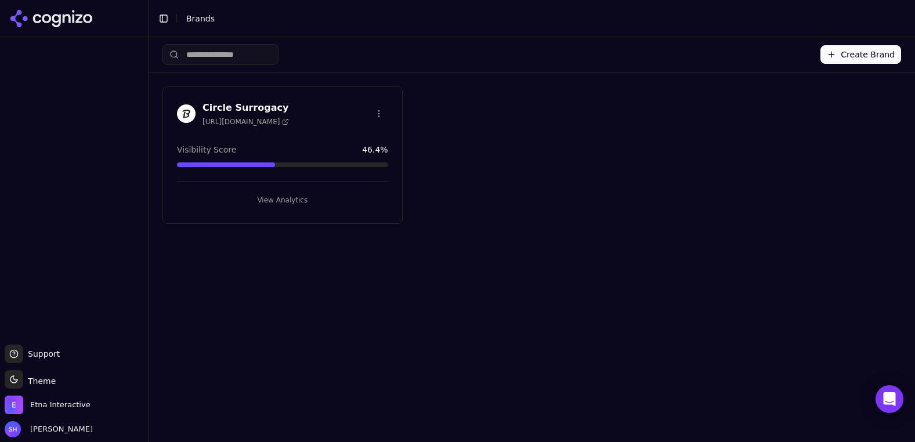 This screenshot has width=915, height=442. What do you see at coordinates (860, 55) in the screenshot?
I see `button: Create Brand` at bounding box center [860, 55].